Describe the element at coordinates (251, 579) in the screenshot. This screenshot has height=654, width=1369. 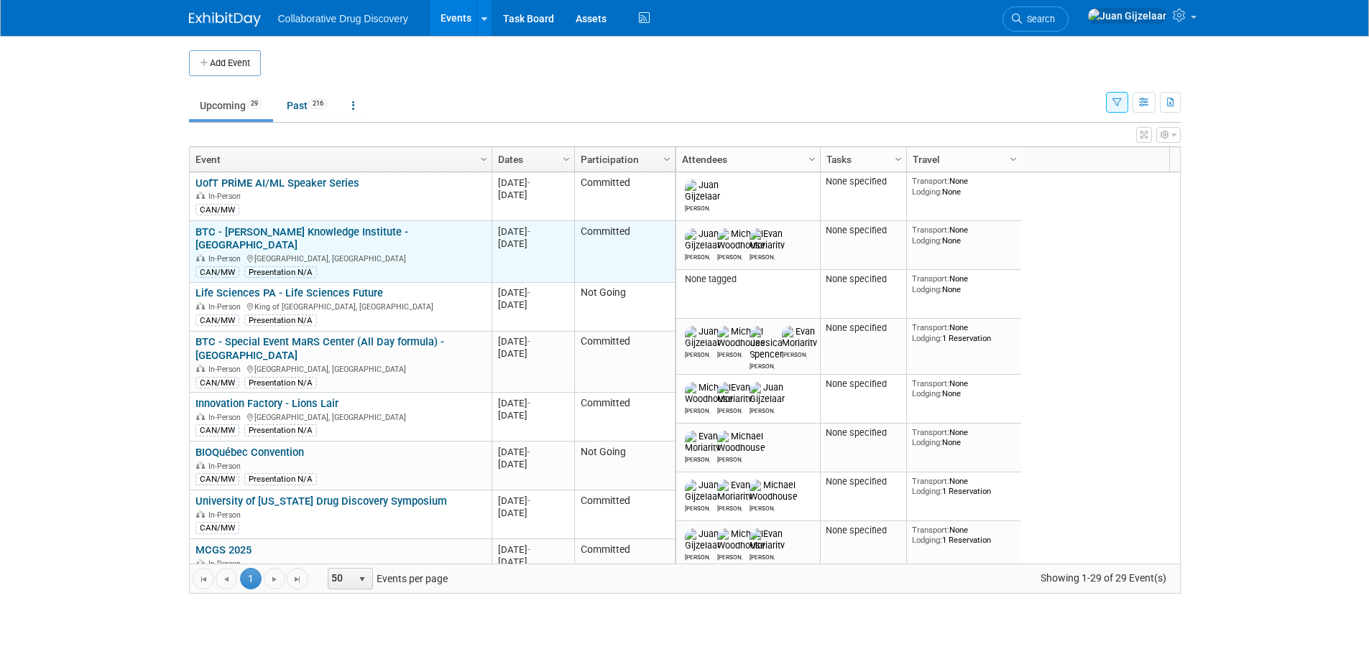
I see `span: 1` at that location.